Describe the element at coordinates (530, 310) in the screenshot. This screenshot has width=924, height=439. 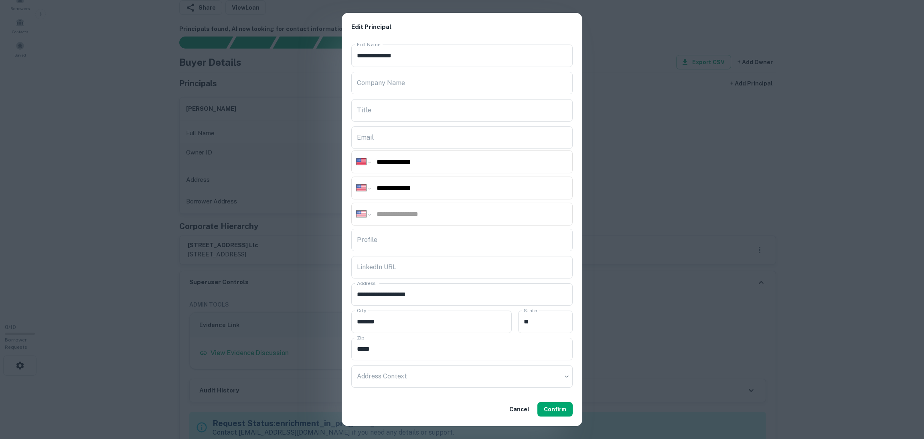
I see `label: State` at that location.